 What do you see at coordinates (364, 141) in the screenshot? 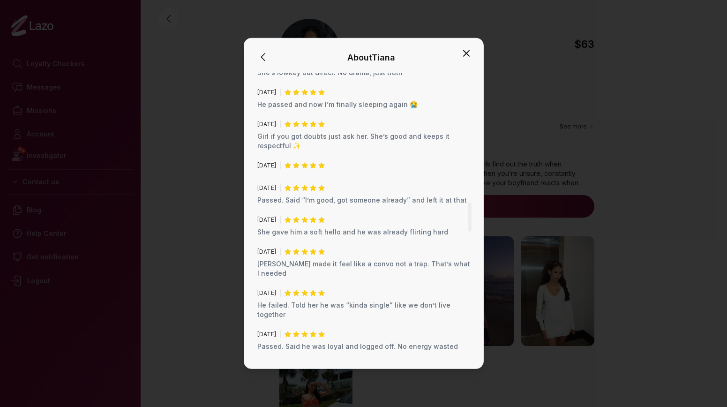
I see `p: Girl if you got doubts just ask her. She’s good and keeps it respectful ✨` at bounding box center [364, 141].